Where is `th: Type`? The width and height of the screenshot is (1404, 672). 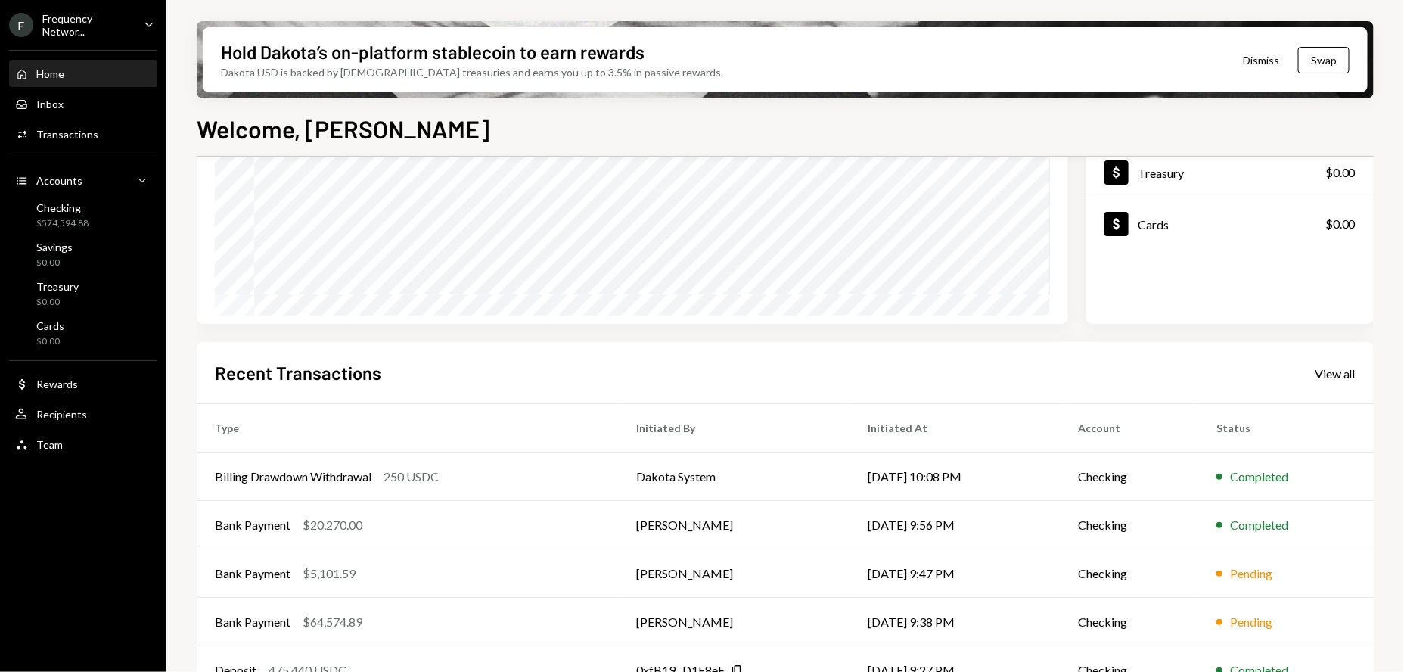
th: Type is located at coordinates (407, 428).